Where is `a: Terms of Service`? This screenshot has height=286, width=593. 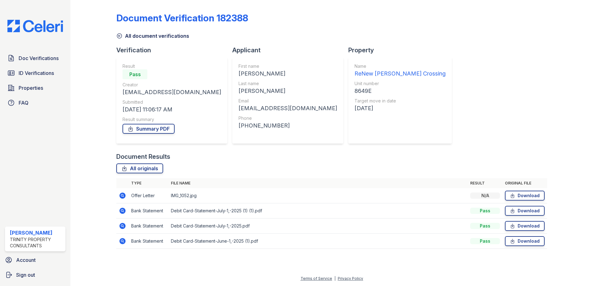 a: Terms of Service is located at coordinates (316, 279).